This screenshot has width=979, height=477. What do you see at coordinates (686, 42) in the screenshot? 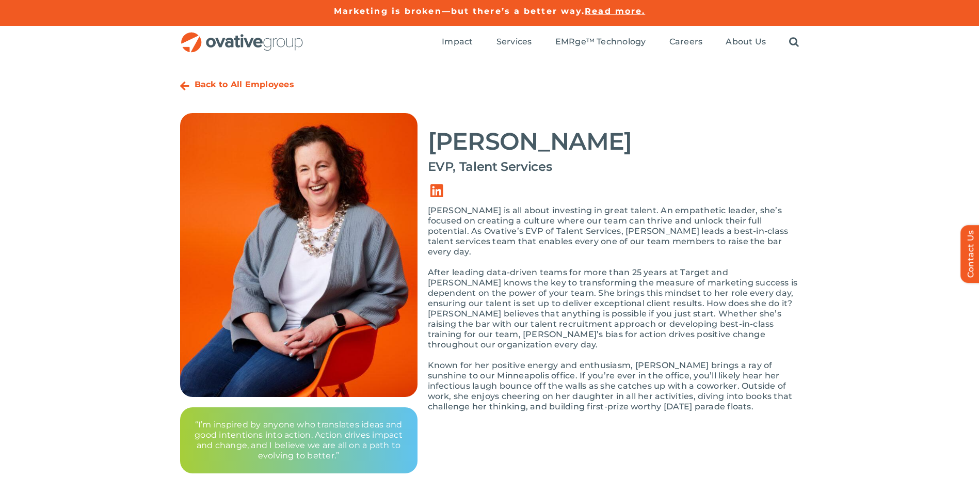
I see `span: Careers` at bounding box center [686, 42].